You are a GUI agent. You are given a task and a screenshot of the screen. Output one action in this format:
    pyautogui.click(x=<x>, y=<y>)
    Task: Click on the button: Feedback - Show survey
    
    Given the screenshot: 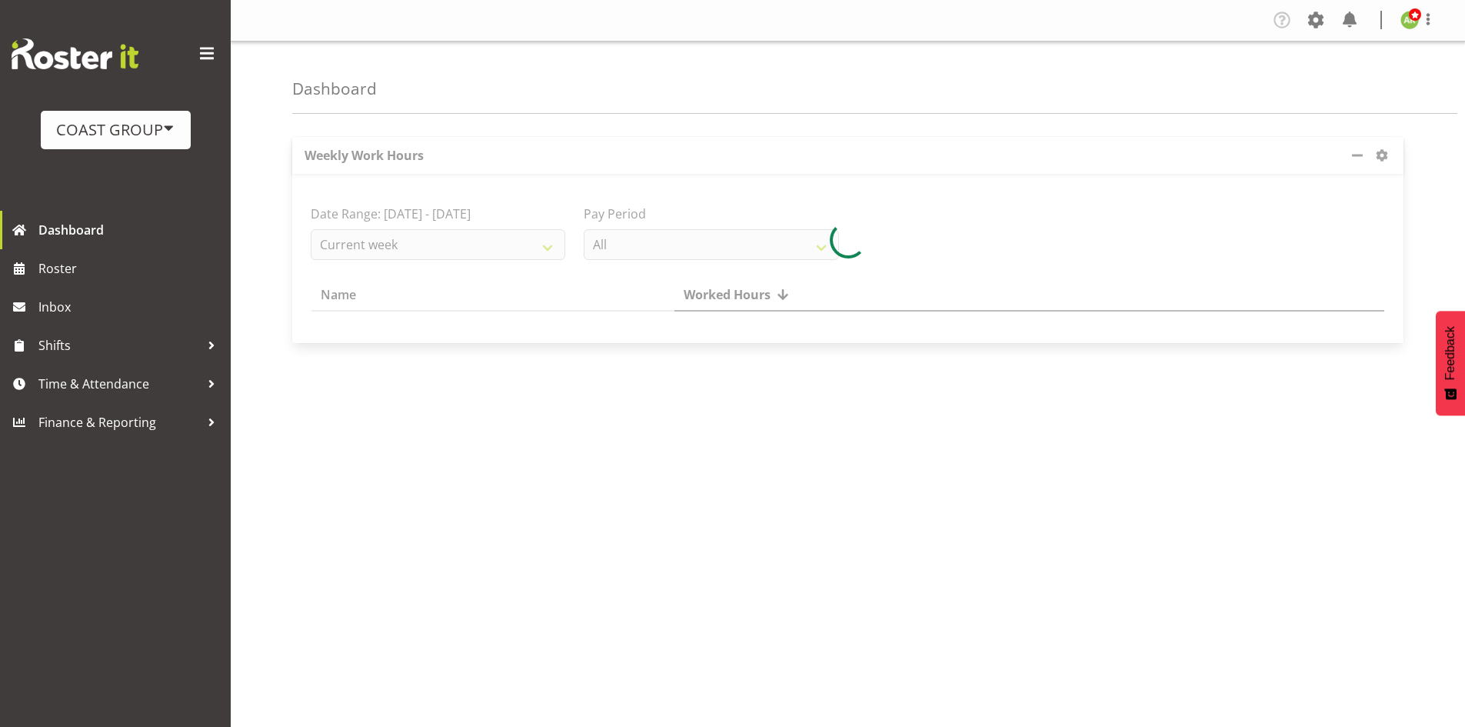 What is the action you would take?
    pyautogui.click(x=1451, y=363)
    